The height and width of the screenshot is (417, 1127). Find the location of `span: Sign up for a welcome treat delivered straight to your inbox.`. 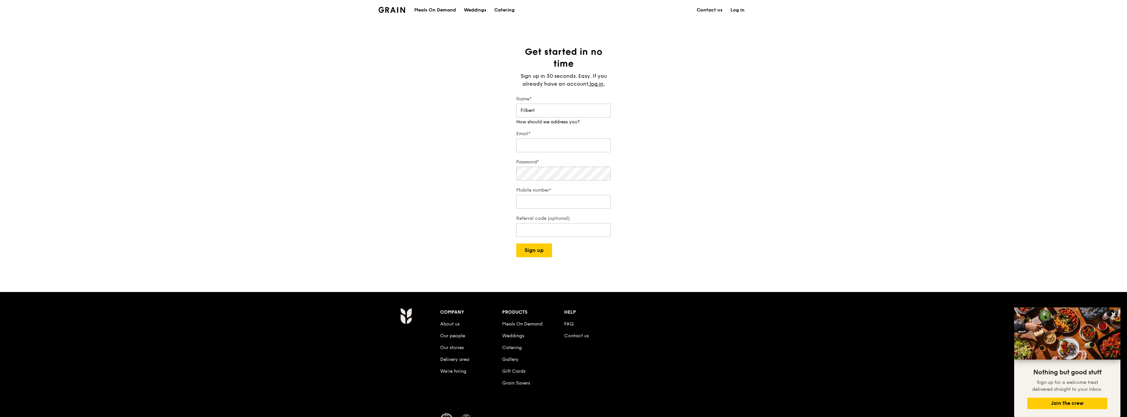

span: Sign up for a welcome treat delivered straight to your inbox. is located at coordinates (1067, 386).